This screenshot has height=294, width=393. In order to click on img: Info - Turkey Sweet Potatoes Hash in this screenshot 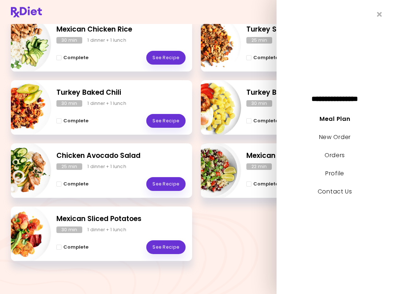, I will do `click(211, 44)`.